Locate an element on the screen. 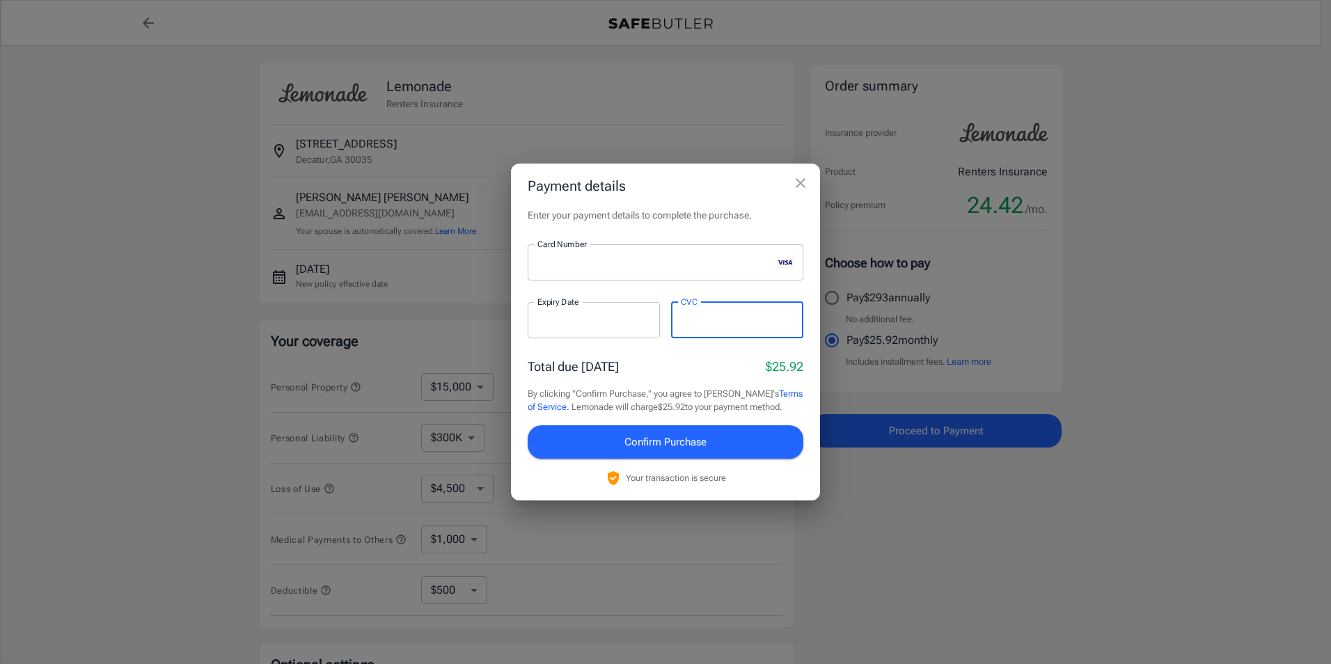 This screenshot has height=664, width=1331. button: Confirm Purchase is located at coordinates (666, 442).